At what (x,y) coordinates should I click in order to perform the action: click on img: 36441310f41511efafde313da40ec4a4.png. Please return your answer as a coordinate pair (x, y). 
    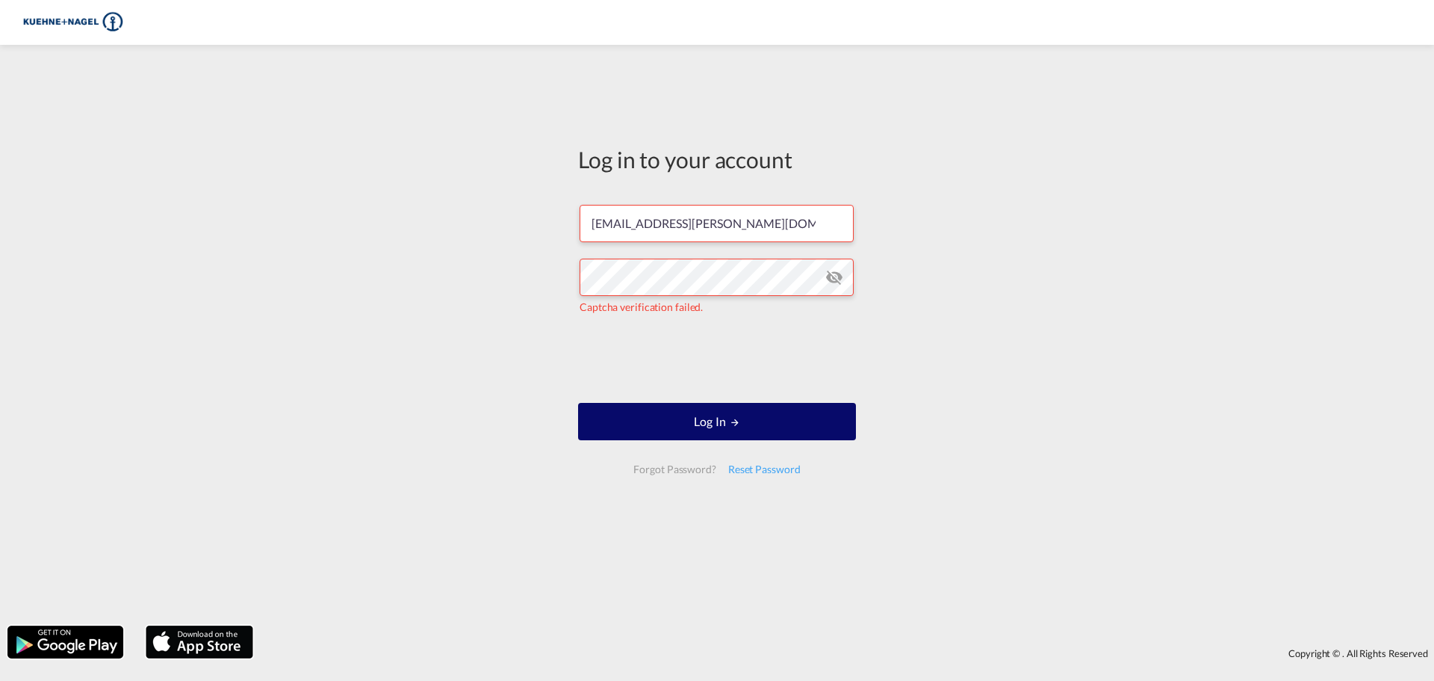
    Looking at the image, I should click on (72, 22).